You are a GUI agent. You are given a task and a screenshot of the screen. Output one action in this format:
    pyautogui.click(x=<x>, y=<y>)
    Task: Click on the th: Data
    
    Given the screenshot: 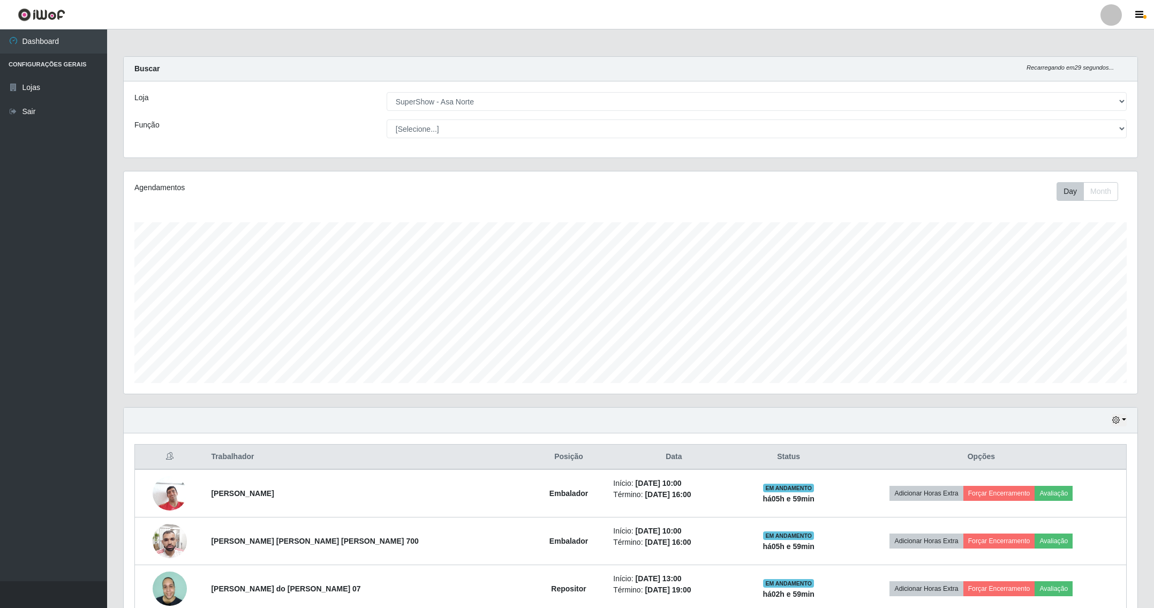 What is the action you would take?
    pyautogui.click(x=674, y=457)
    